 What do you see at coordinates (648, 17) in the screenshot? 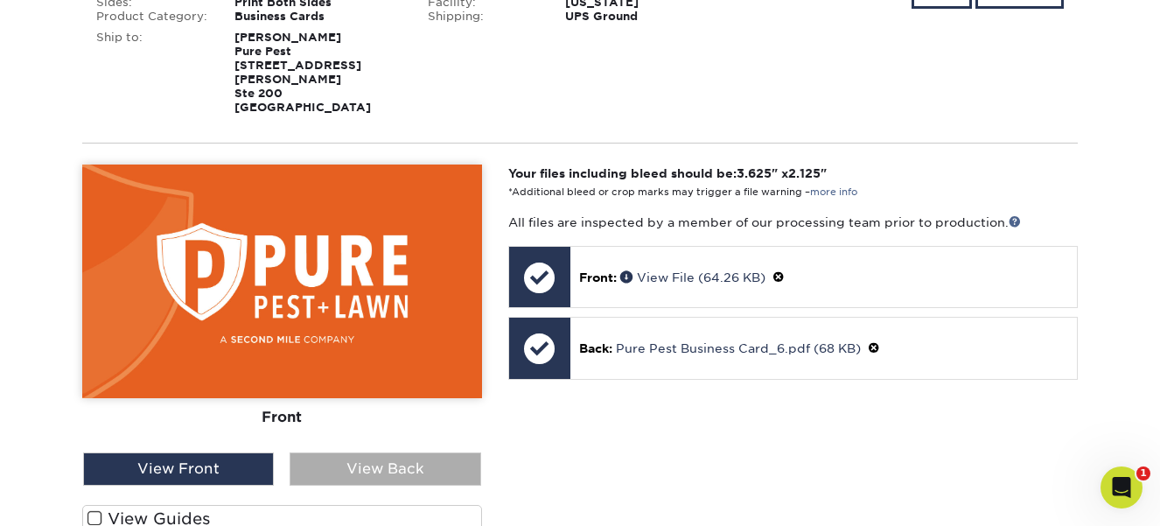
I see `div: UPS Ground` at bounding box center [648, 17].